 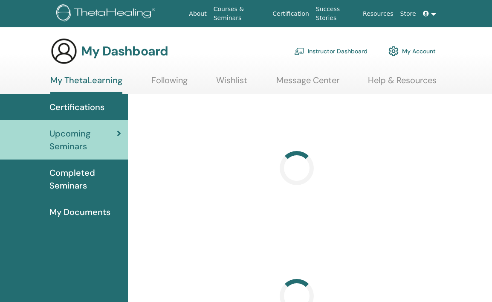 What do you see at coordinates (331, 51) in the screenshot?
I see `a: Instructor Dashboard` at bounding box center [331, 51].